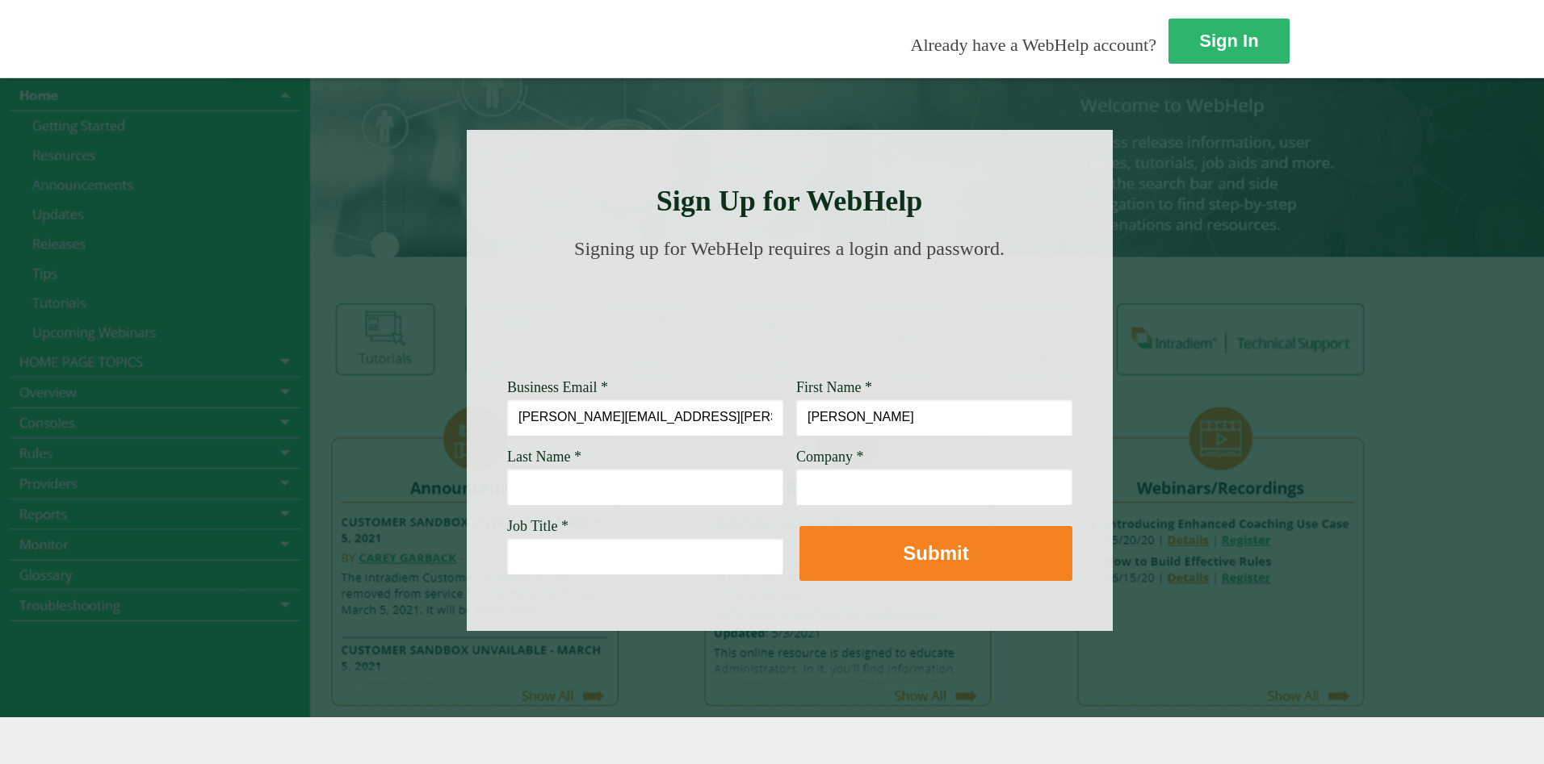 The image size is (1544, 764). What do you see at coordinates (790, 316) in the screenshot?
I see `img: Need Credentials? Sign up below. Have Credentials? Use the sign-in button.` at bounding box center [790, 316].